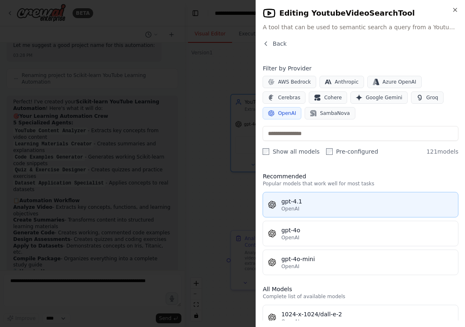  I want to click on div: gpt-4o-mini, so click(367, 259).